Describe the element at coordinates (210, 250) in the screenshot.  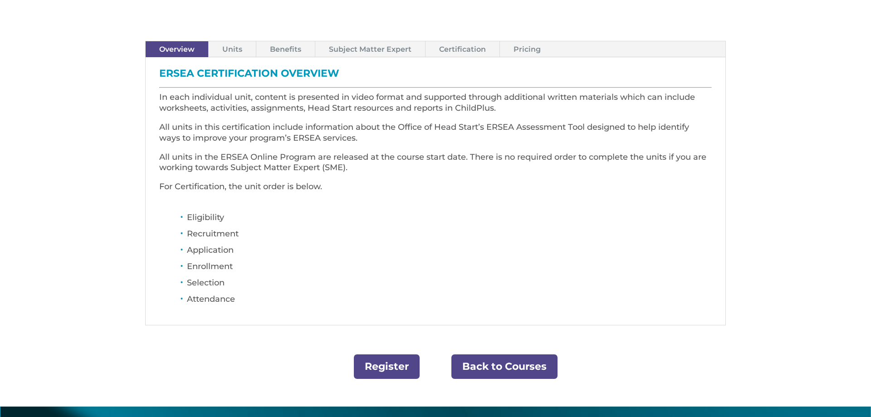
I see `span: Application` at that location.